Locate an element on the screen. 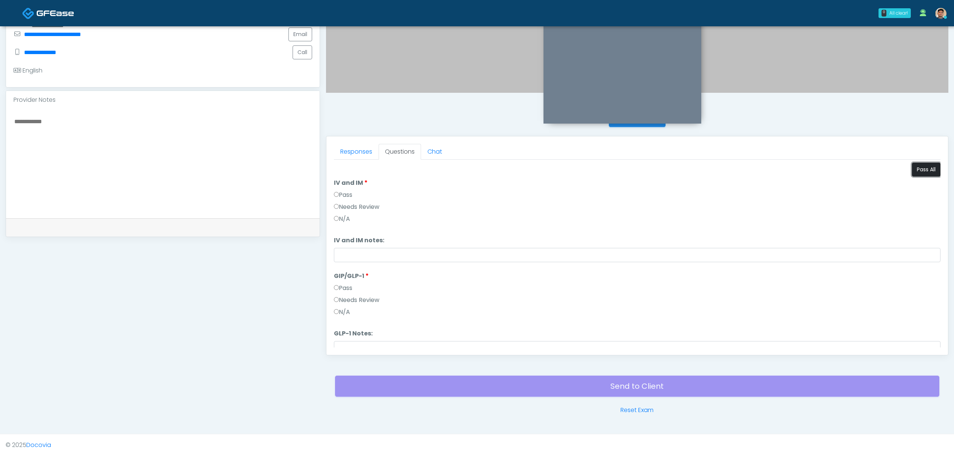 This screenshot has height=456, width=954. a: Reset Exam is located at coordinates (637, 410).